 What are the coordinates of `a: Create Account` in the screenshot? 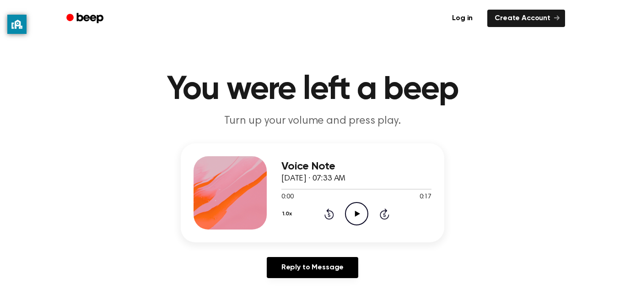 It's located at (526, 18).